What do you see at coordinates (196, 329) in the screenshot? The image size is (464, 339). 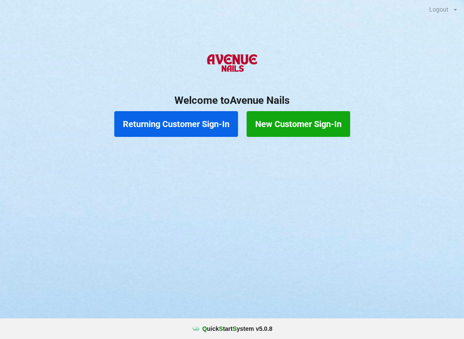 I see `img: favicon.ico` at bounding box center [196, 329].